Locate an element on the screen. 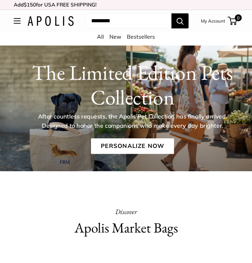 This screenshot has width=252, height=263. a: 0 is located at coordinates (232, 21).